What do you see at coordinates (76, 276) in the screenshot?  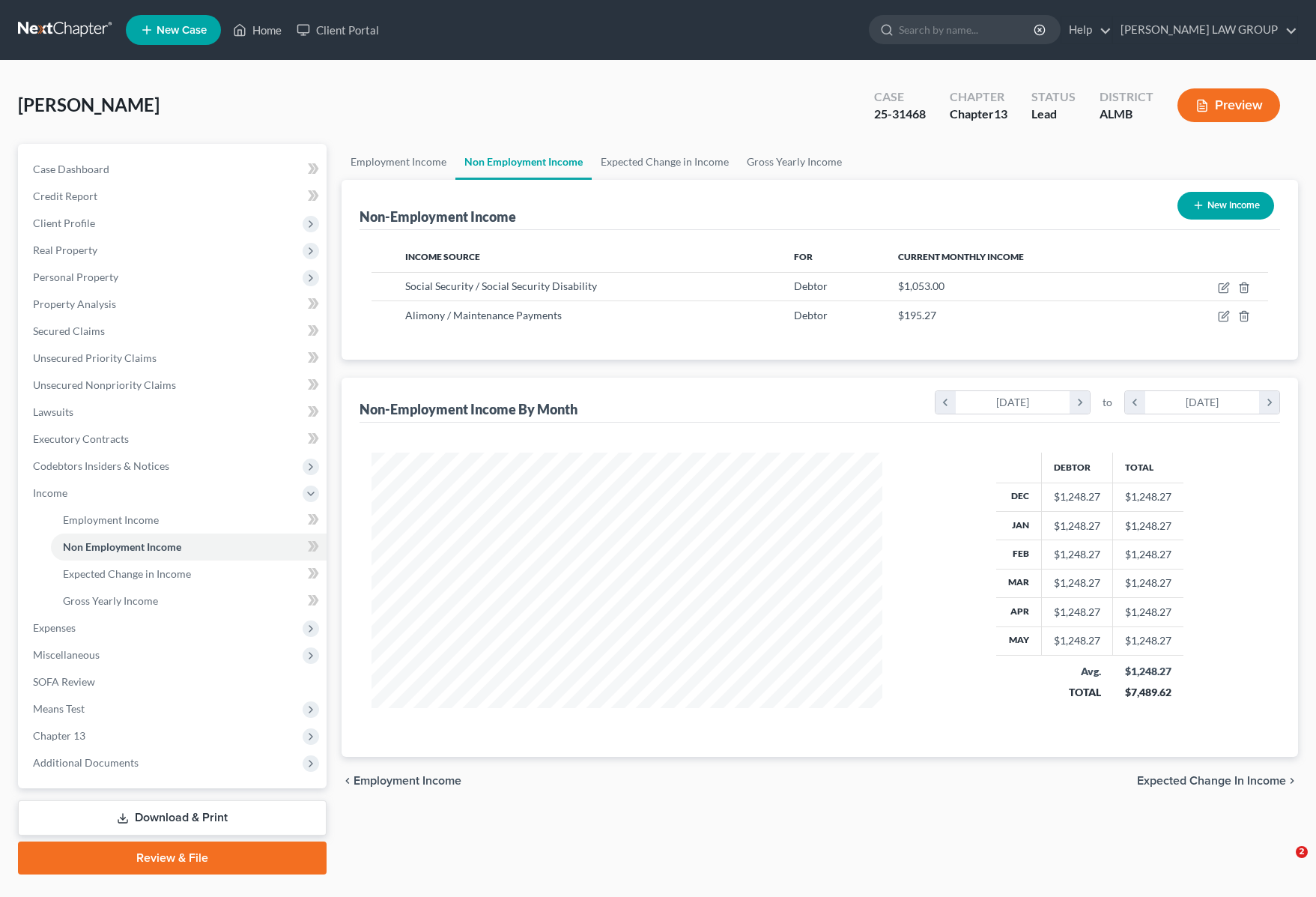 I see `span: Personal Property` at bounding box center [76, 276].